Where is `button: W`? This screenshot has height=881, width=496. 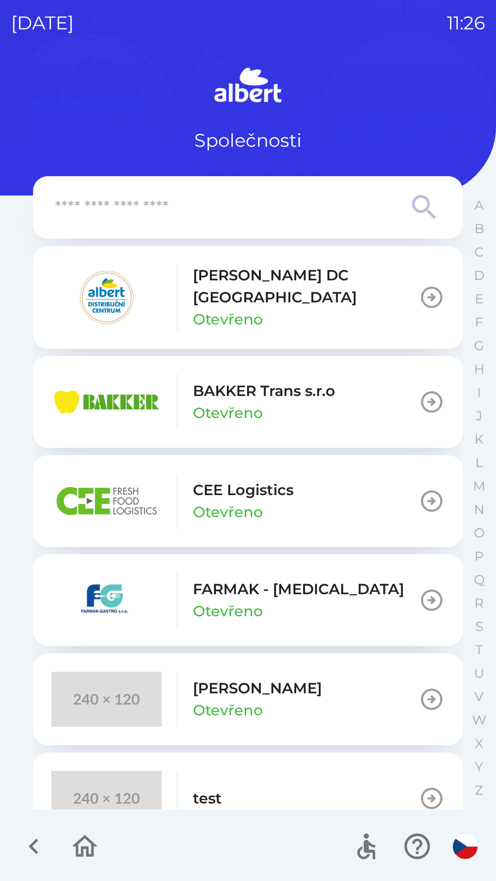
button: W is located at coordinates (479, 720).